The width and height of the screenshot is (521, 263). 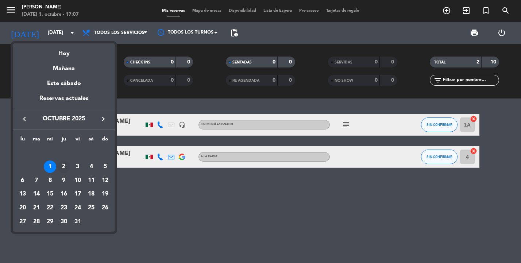 What do you see at coordinates (91, 180) in the screenshot?
I see `div: 11` at bounding box center [91, 180].